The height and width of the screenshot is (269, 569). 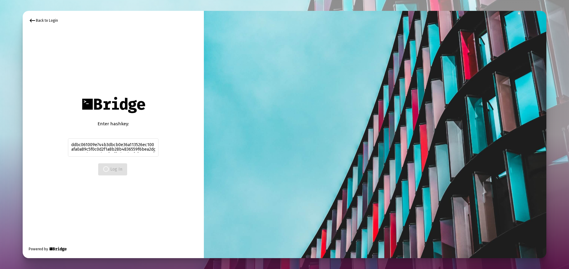 What do you see at coordinates (113, 124) in the screenshot?
I see `div: Enter hashkey:` at bounding box center [113, 124].